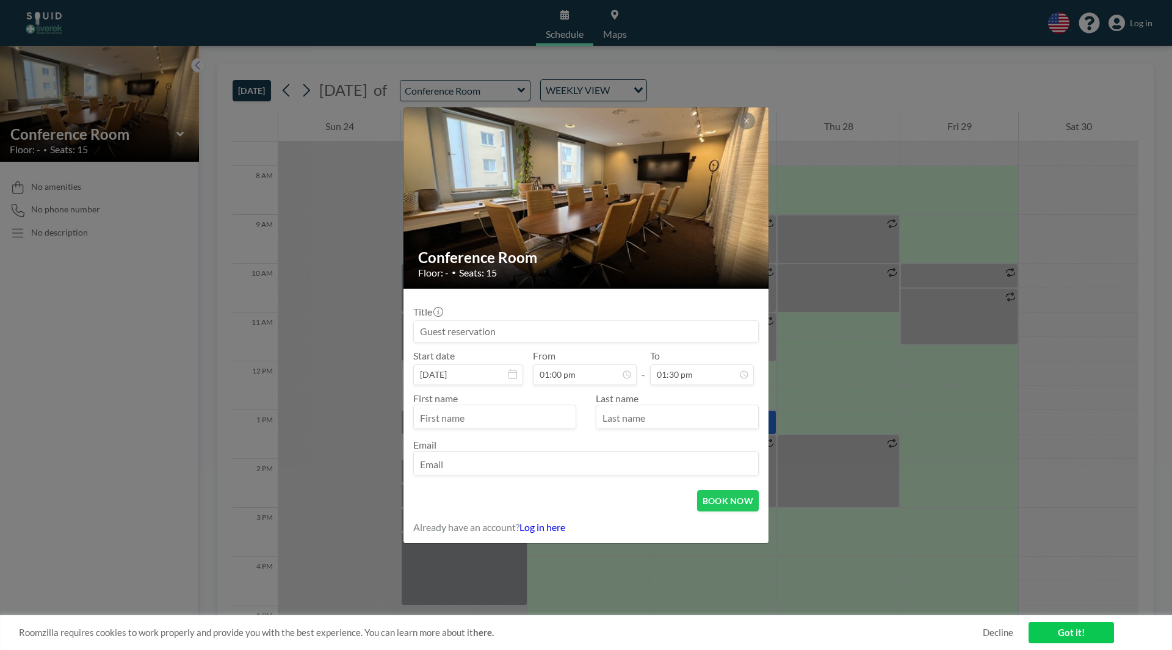 This screenshot has height=650, width=1172. Describe the element at coordinates (483, 632) in the screenshot. I see `a: here.` at that location.